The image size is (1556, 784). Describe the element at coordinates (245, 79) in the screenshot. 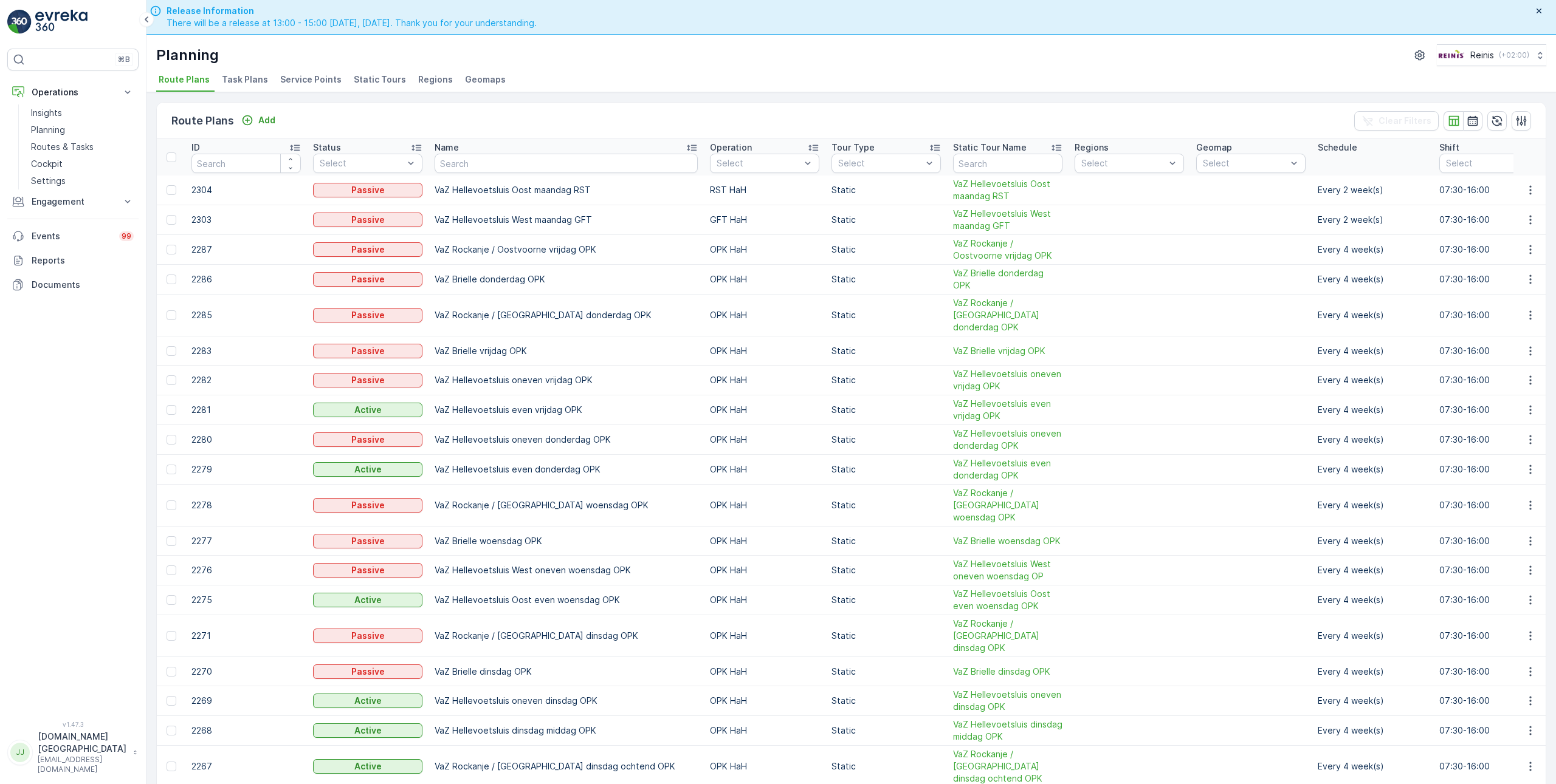

I see `span: Task Plans` at that location.